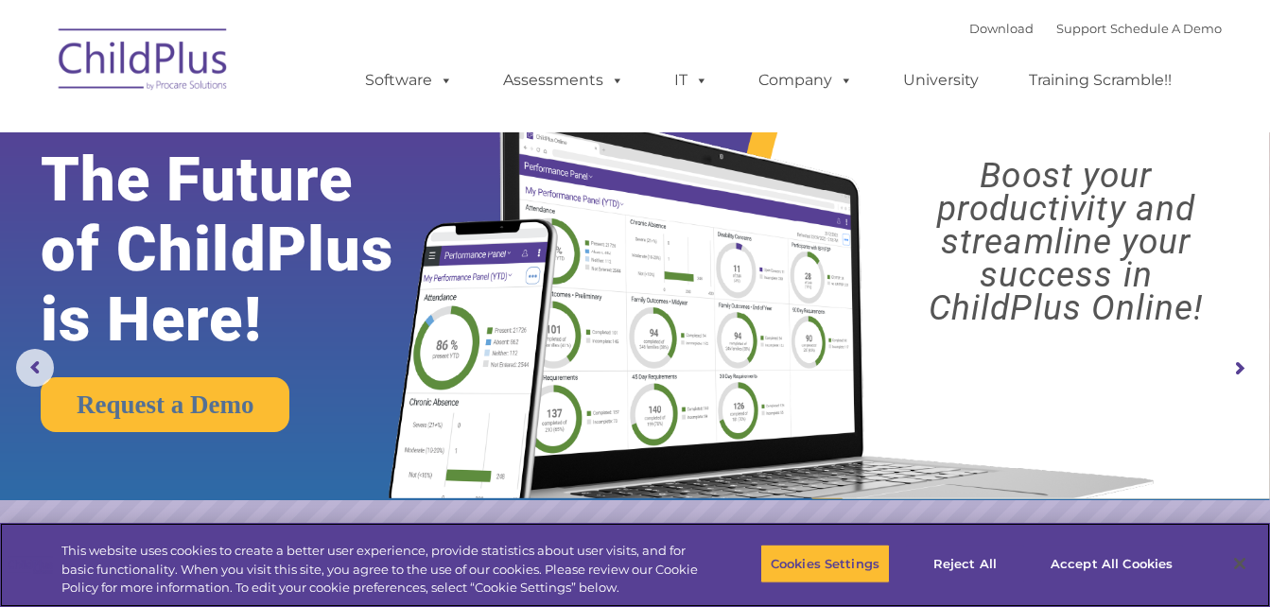  Describe the element at coordinates (1100, 80) in the screenshot. I see `a: Training Scramble!!` at that location.